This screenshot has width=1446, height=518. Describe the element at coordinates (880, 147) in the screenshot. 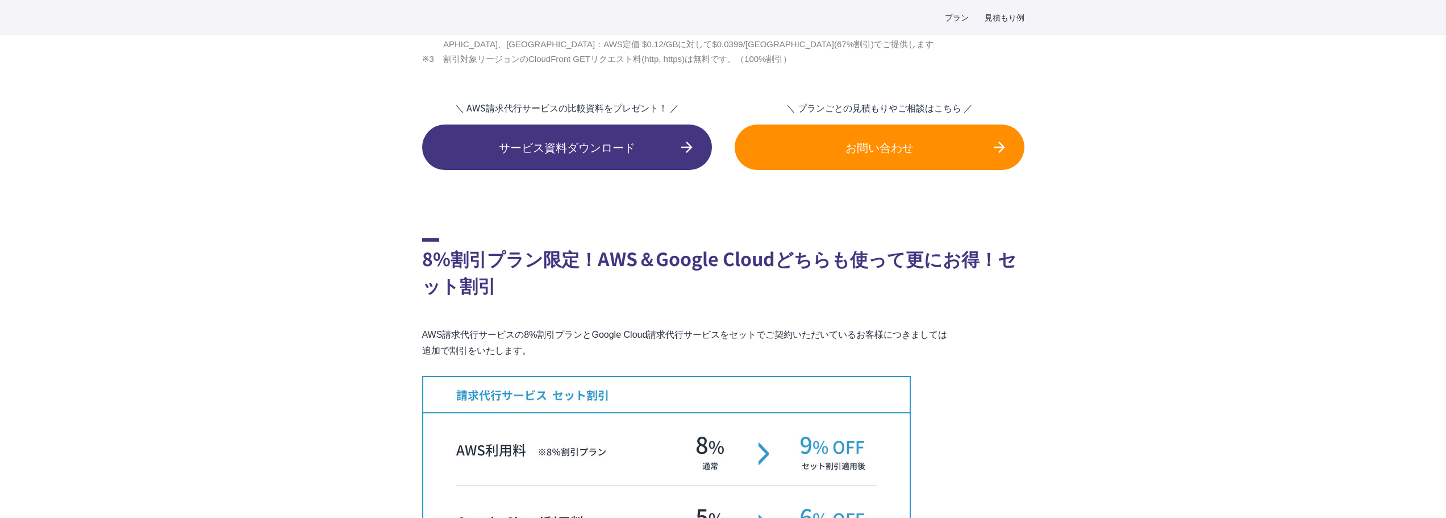

I see `a: お問い合わせ` at that location.